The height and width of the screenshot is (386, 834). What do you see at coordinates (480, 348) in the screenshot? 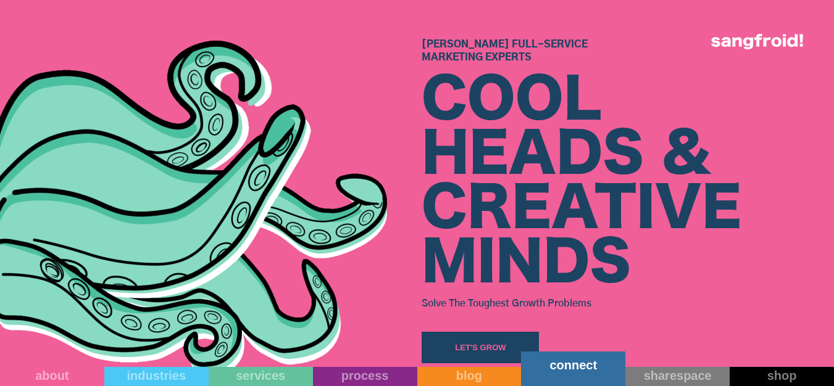
I see `div: Let's Grow` at bounding box center [480, 348].